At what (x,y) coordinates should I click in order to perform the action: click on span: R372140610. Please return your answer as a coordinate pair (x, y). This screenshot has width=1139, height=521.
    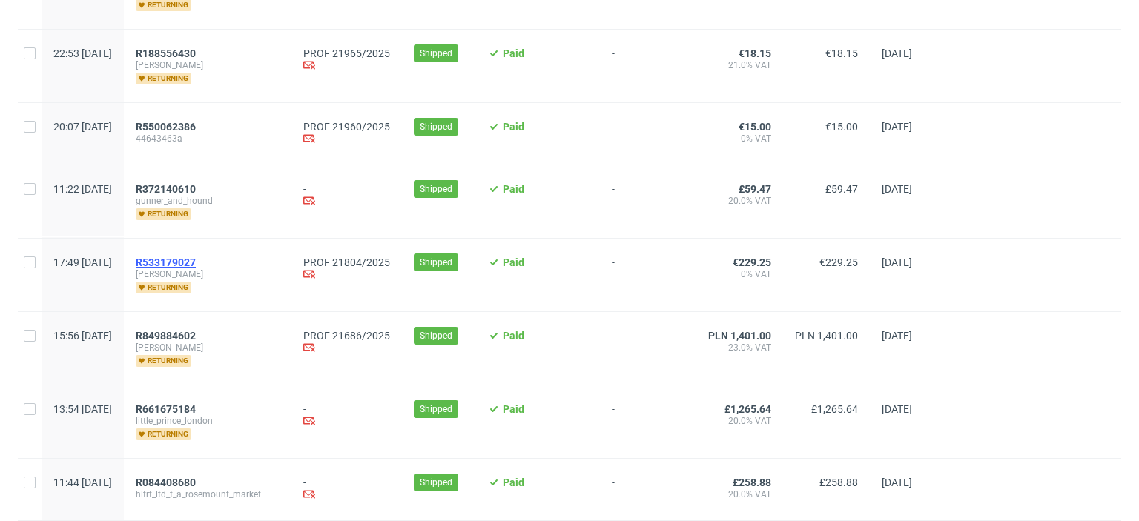
    Looking at the image, I should click on (165, 189).